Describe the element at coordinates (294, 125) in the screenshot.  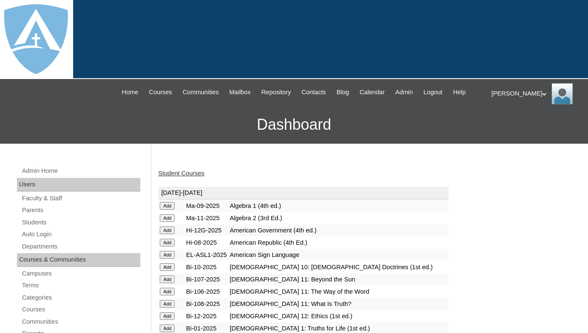
I see `h3: Dashboard` at that location.